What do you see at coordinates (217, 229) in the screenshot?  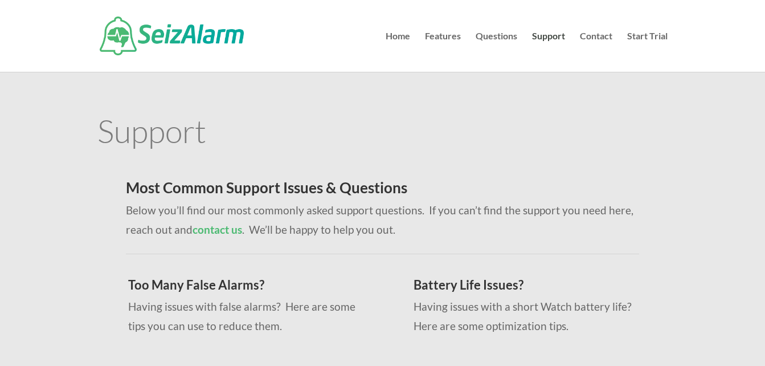 I see `strong: contact us` at bounding box center [217, 229].